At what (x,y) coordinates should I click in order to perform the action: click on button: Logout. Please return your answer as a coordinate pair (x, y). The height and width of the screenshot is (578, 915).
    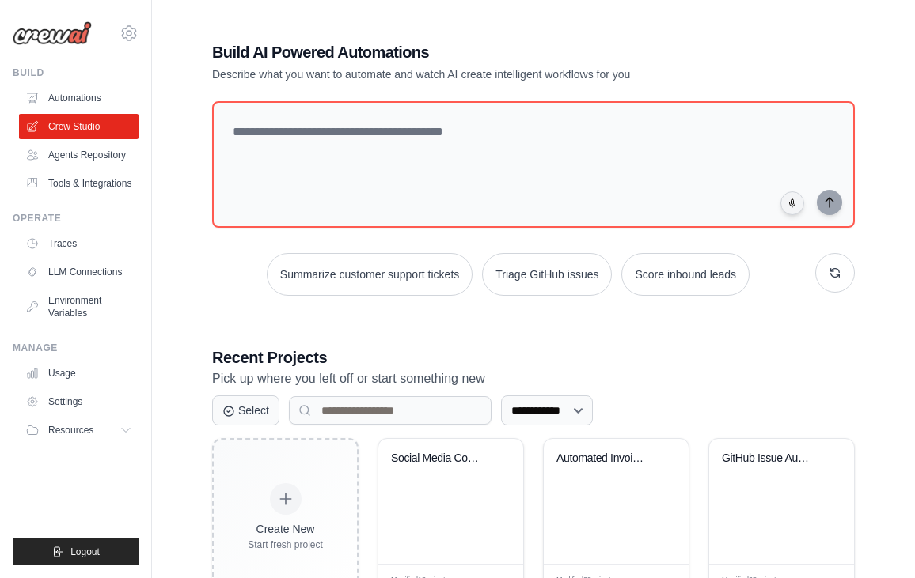
    Looking at the image, I should click on (75, 552).